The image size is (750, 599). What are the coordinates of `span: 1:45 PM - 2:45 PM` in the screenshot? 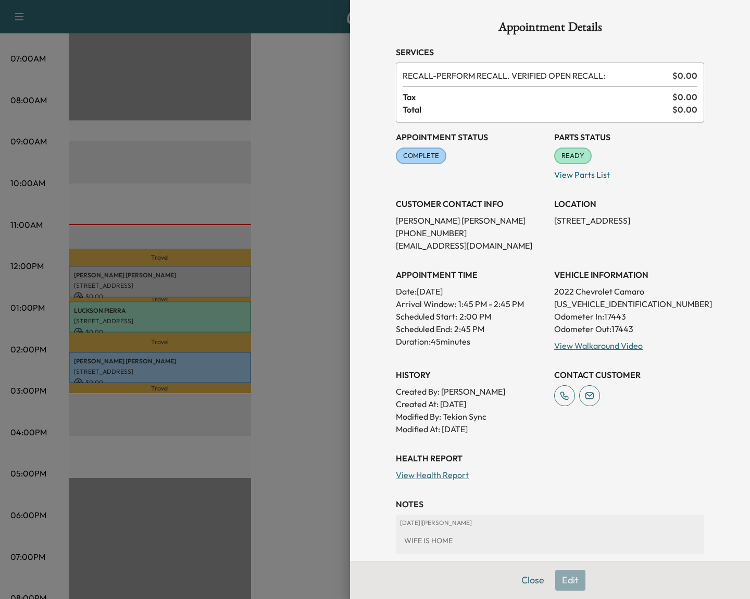 It's located at (491, 304).